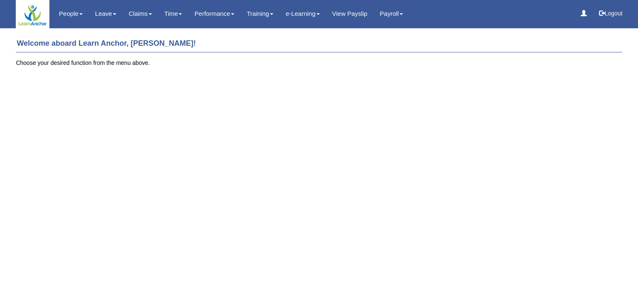  Describe the element at coordinates (319, 63) in the screenshot. I see `p: Choose your desired function from the menu above.` at that location.